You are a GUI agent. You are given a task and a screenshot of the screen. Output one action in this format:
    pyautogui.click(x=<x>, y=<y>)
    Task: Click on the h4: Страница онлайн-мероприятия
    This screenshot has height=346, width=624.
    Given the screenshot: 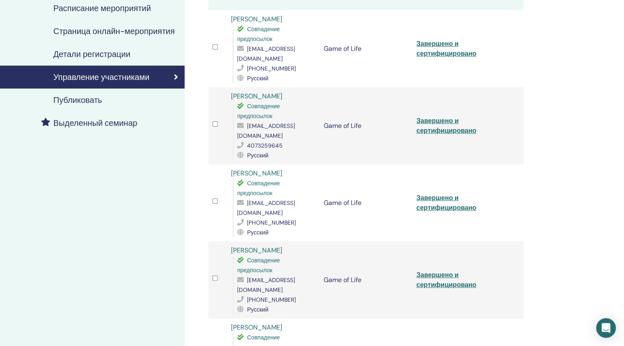 What is the action you would take?
    pyautogui.click(x=114, y=31)
    